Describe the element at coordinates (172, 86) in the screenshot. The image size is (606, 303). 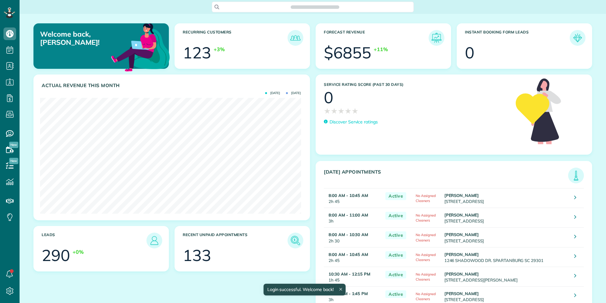
I see `h3: Actual Revenue this month` at that location.